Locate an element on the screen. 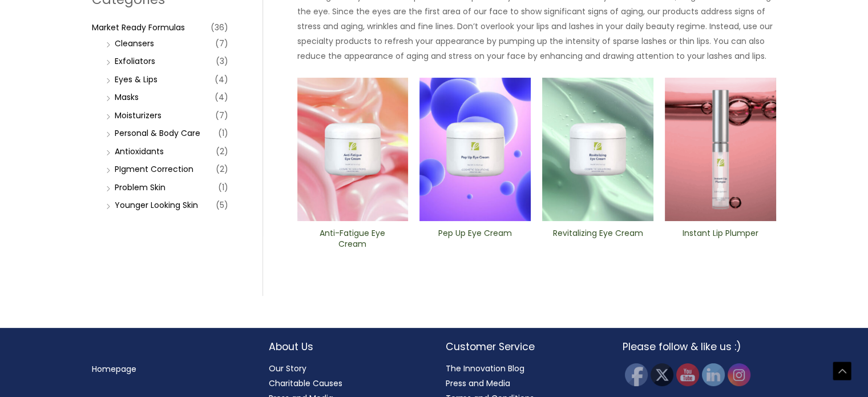 The width and height of the screenshot is (868, 397). h2: Anti-Fatigue Eye Cream is located at coordinates (352, 239).